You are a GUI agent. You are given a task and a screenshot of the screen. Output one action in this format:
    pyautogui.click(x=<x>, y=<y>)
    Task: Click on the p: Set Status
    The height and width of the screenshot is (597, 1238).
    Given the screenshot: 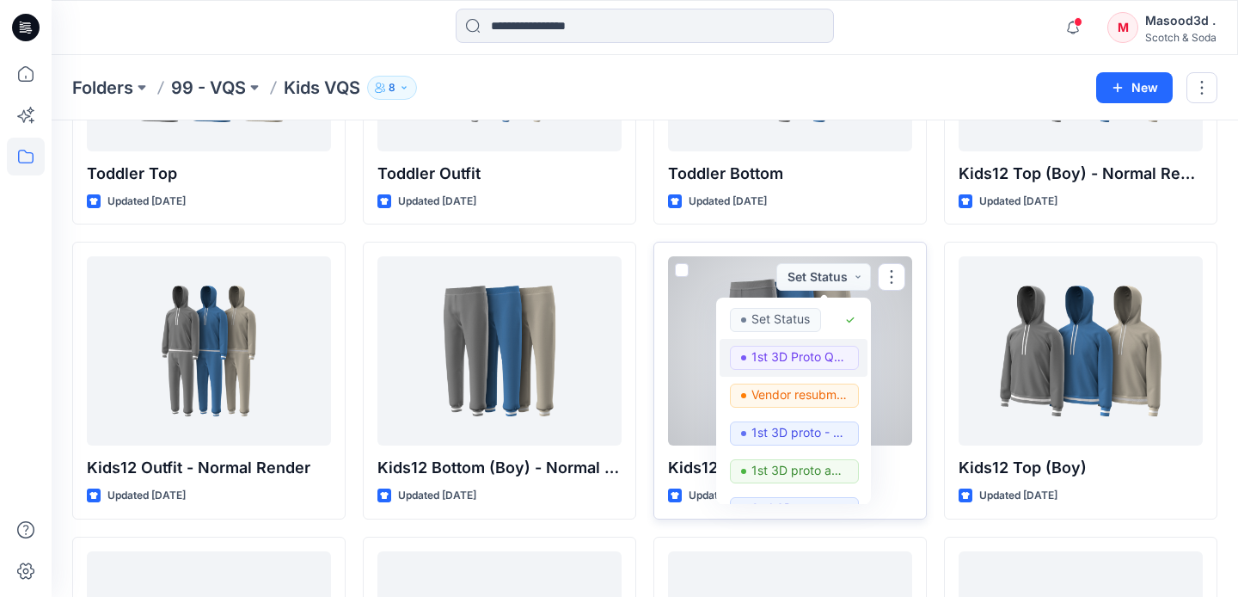 What is the action you would take?
    pyautogui.click(x=781, y=319)
    